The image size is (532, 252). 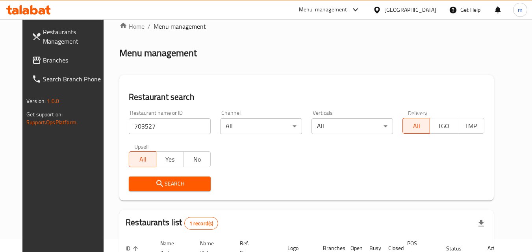 I want to click on a: Restaurants Management, so click(x=68, y=37).